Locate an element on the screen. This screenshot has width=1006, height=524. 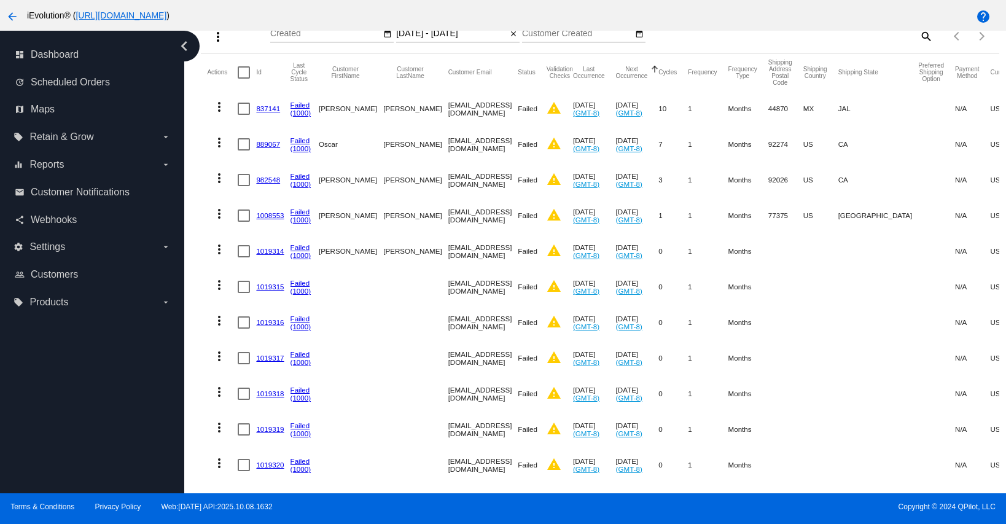
a: 982548 is located at coordinates (268, 179).